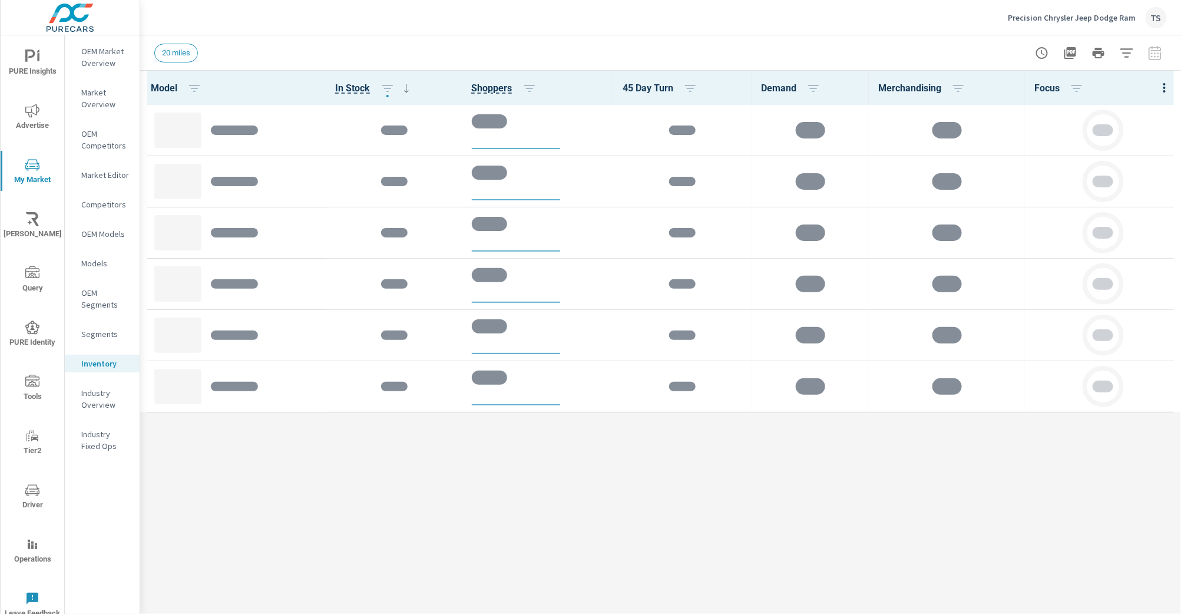  I want to click on span: Tier2, so click(32, 443).